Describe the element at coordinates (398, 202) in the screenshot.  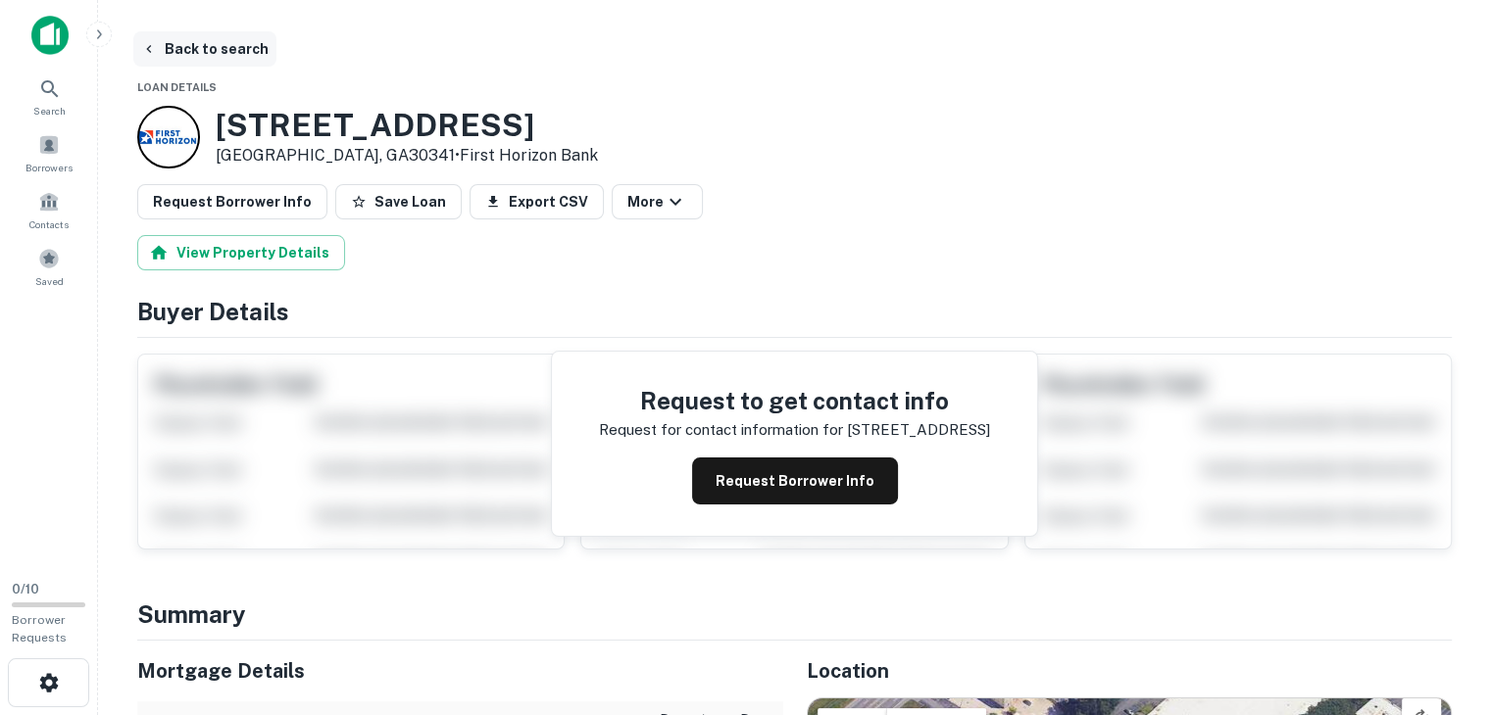
I see `button: Save Loan` at that location.